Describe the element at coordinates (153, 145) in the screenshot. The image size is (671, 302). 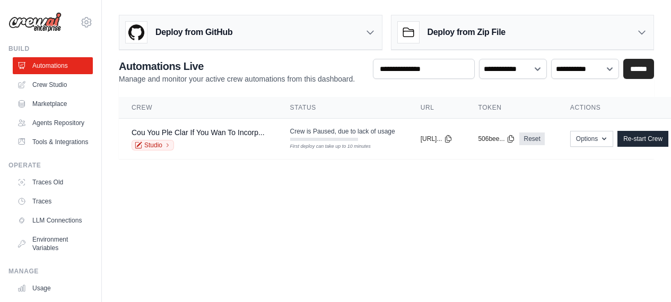
I see `a: Studio` at that location.